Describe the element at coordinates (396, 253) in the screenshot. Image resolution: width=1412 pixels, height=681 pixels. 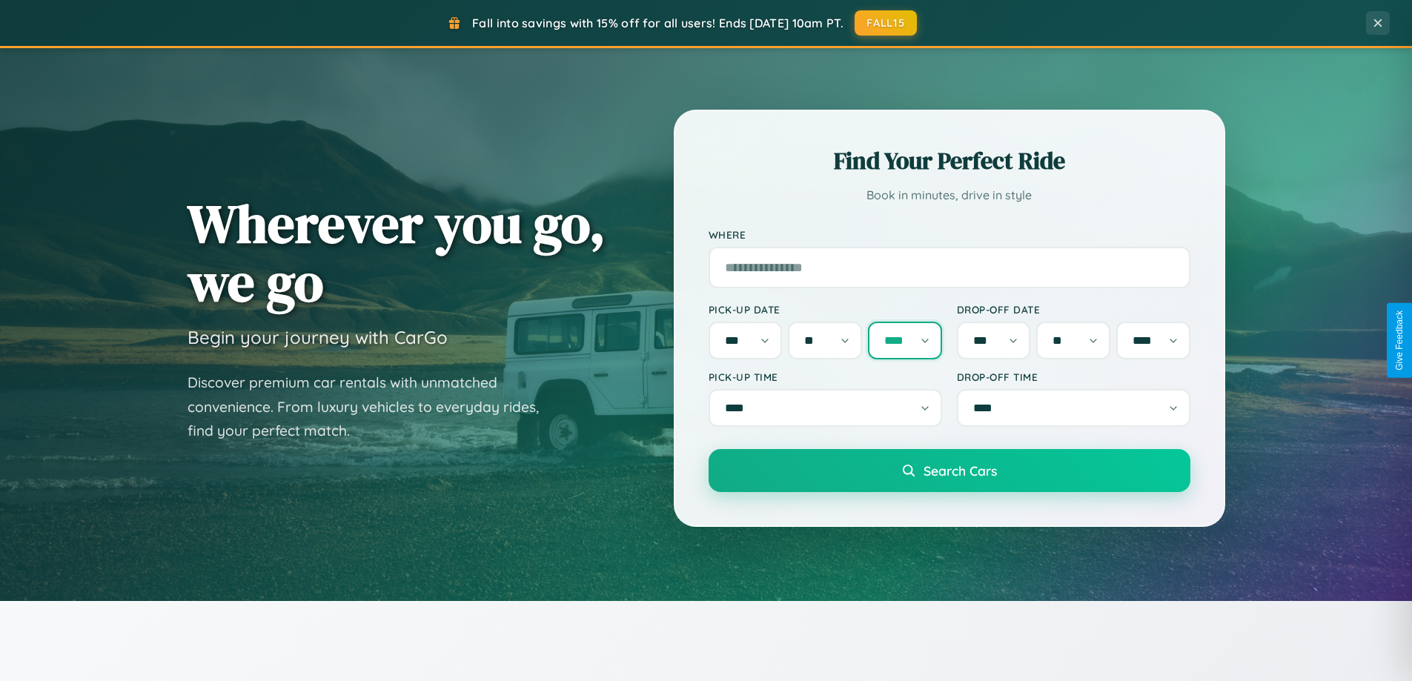
I see `h1: Wherever you go, we go` at that location.